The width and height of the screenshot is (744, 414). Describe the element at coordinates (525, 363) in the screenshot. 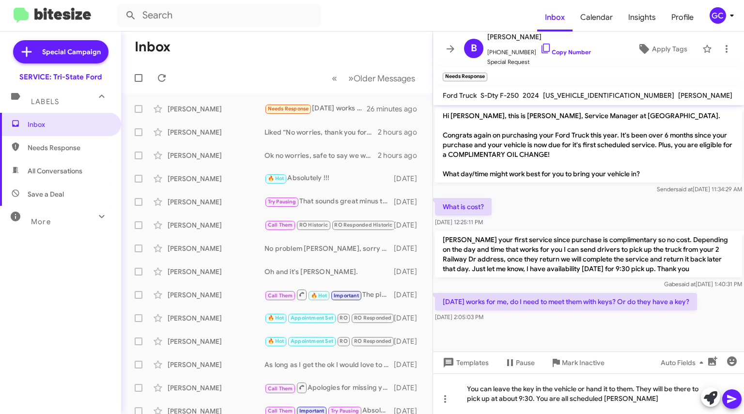

I see `span: Pause` at that location.